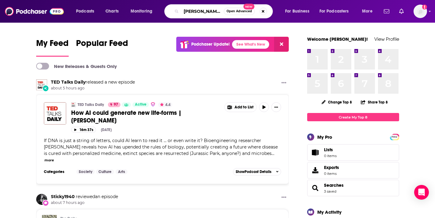  Describe the element at coordinates (52, 47) in the screenshot. I see `a: My Feed` at that location.